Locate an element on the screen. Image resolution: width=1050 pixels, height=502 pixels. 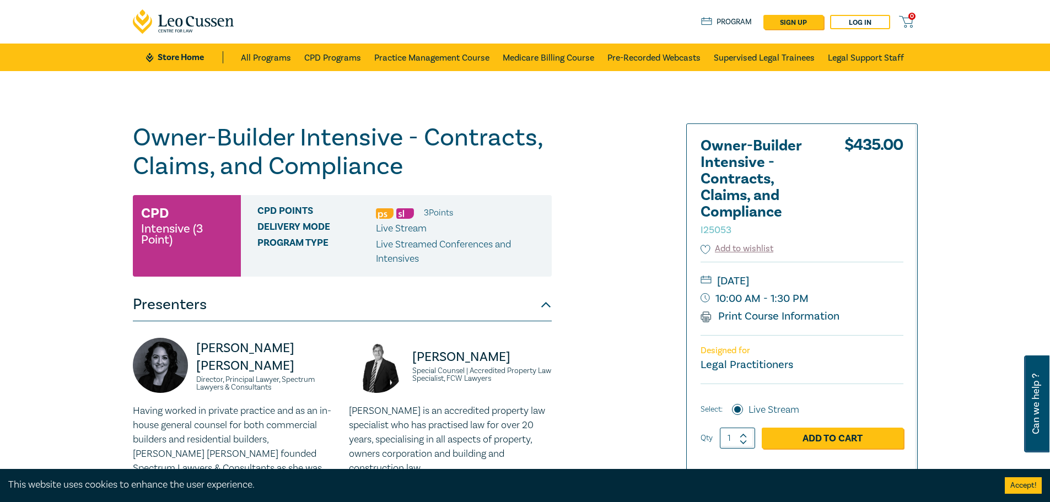
h1: Owner-Builder Intensive - Contracts, Claims, and Compliance is located at coordinates (342, 152).